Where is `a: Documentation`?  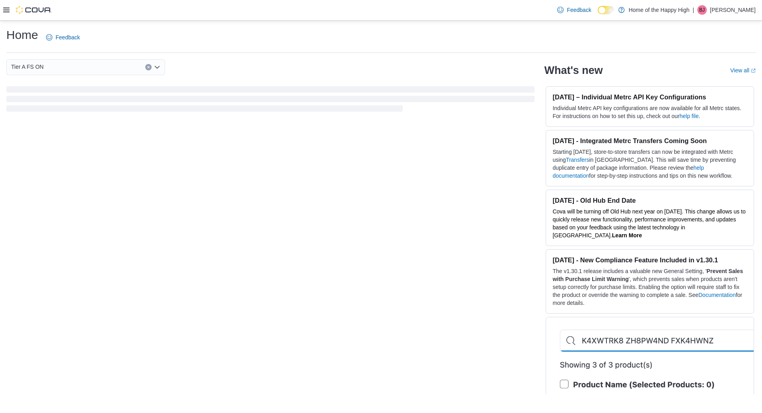
a: Documentation is located at coordinates (718, 295).